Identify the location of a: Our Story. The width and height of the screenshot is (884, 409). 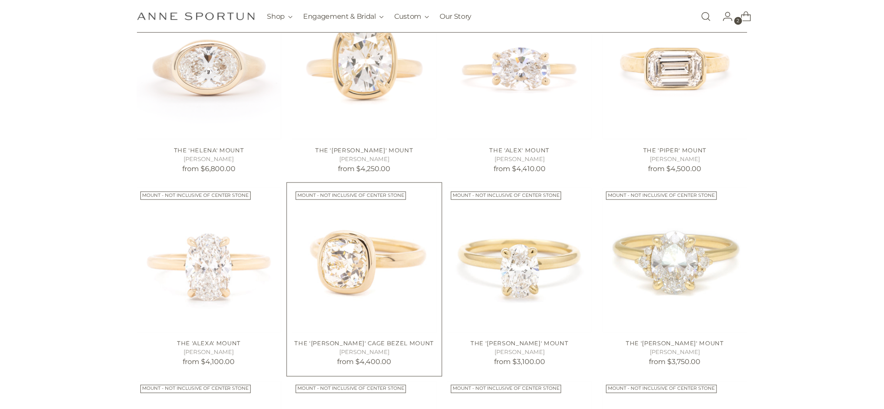
(455, 17).